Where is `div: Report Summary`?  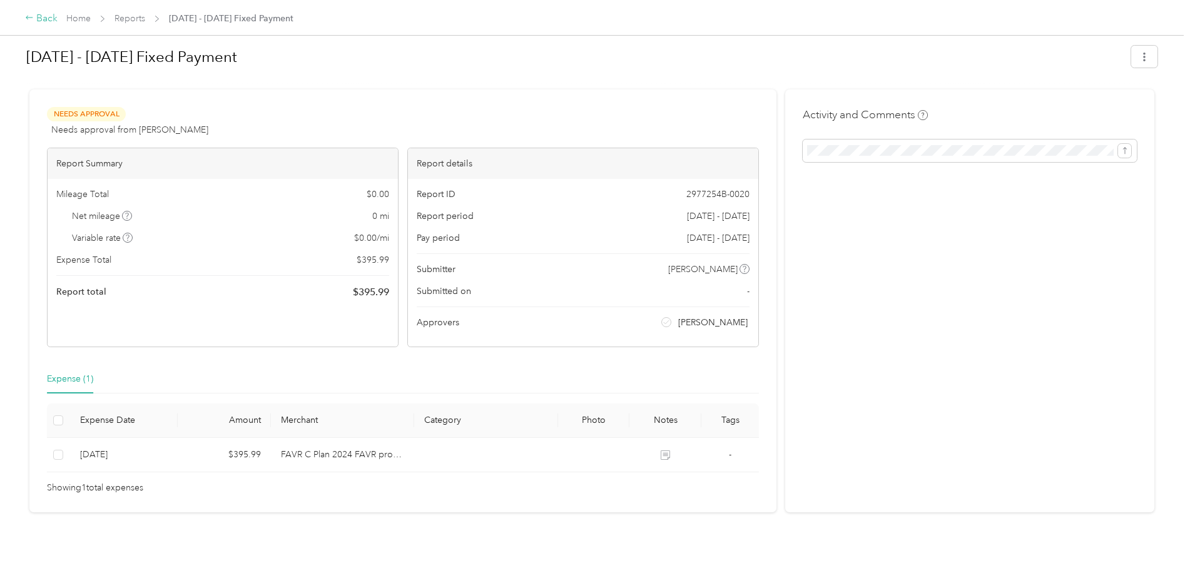
div: Report Summary is located at coordinates (223, 163).